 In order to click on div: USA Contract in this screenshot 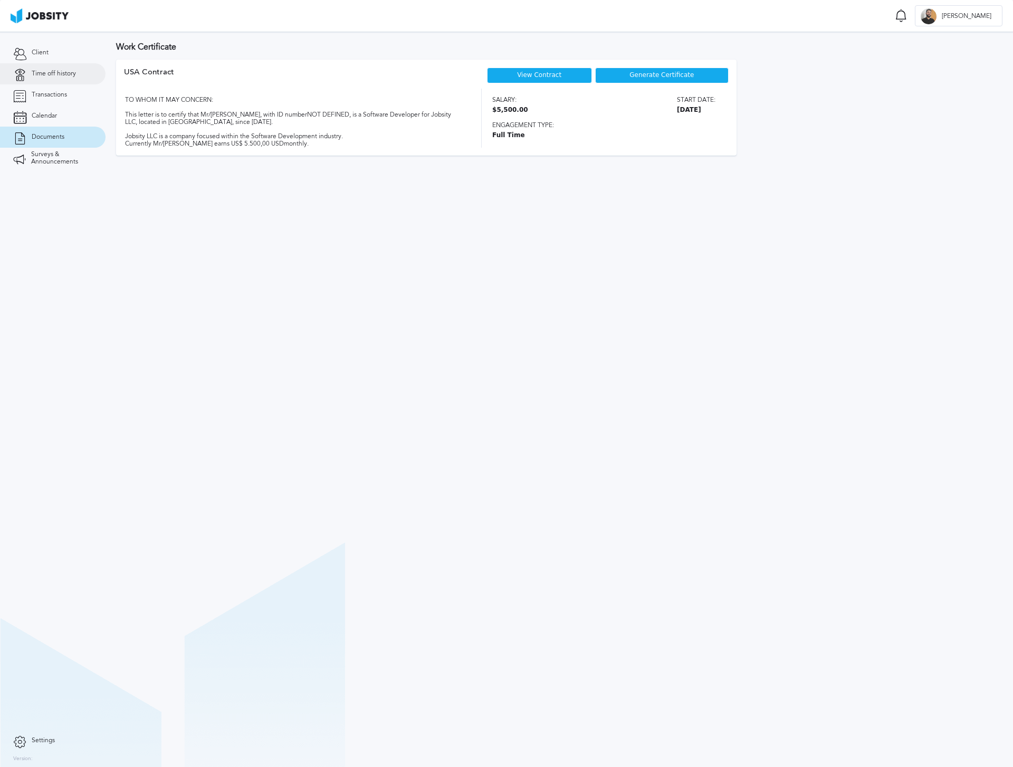, I will do `click(149, 78)`.